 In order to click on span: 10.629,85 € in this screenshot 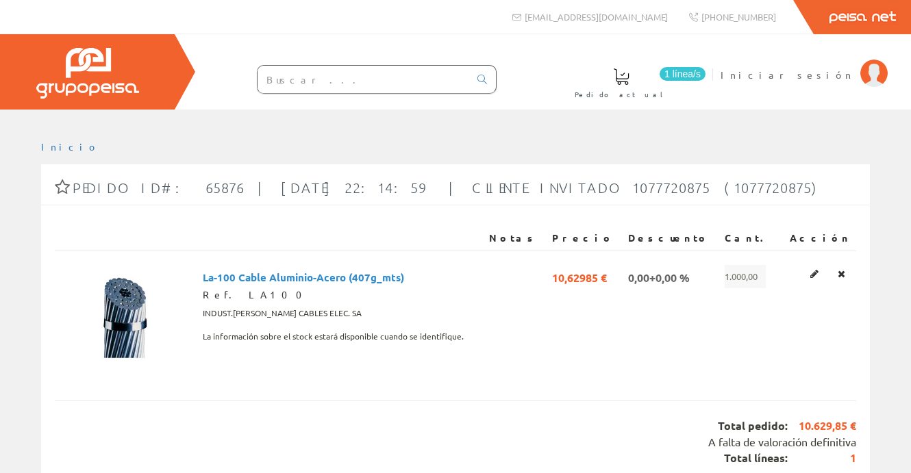, I will do `click(822, 426)`.